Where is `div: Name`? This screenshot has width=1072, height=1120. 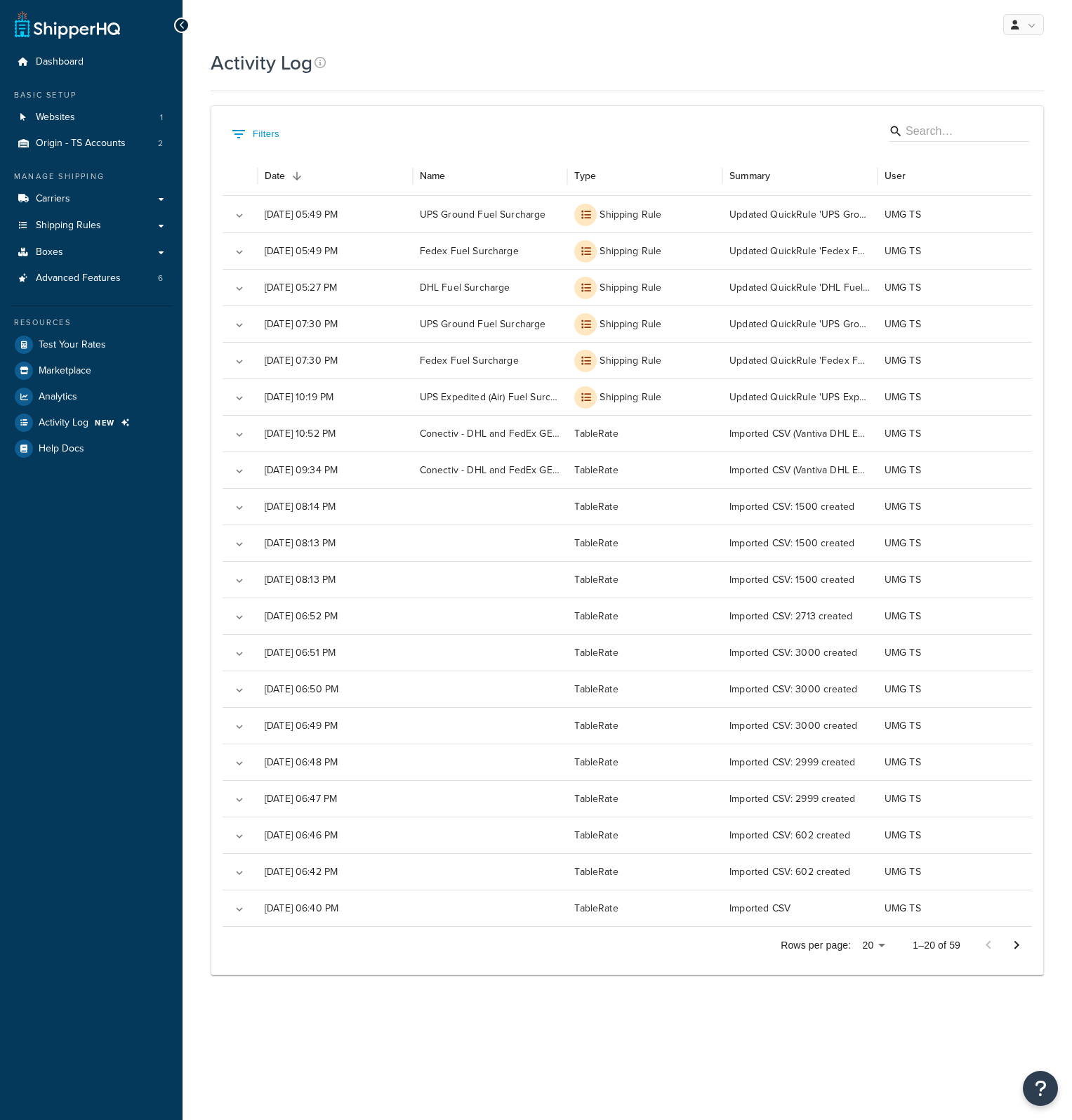 div: Name is located at coordinates (432, 176).